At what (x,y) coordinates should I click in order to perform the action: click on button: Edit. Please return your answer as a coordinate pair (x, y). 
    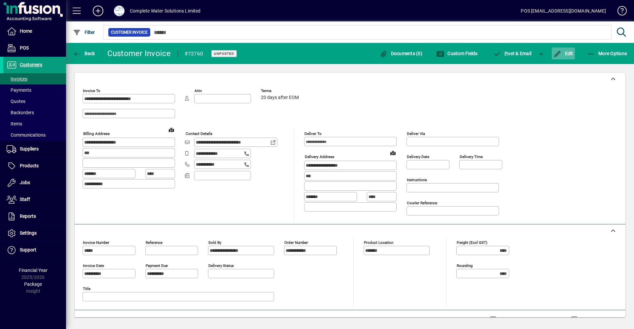
    Looking at the image, I should click on (563, 53).